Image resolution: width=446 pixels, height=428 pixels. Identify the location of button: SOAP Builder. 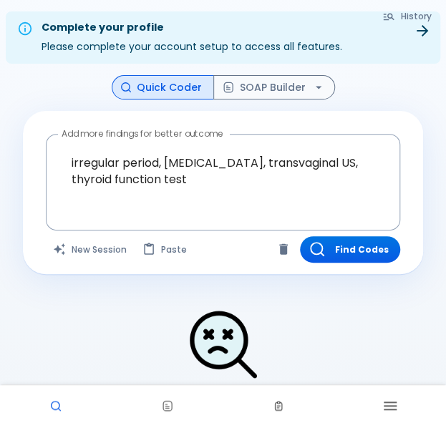
(274, 87).